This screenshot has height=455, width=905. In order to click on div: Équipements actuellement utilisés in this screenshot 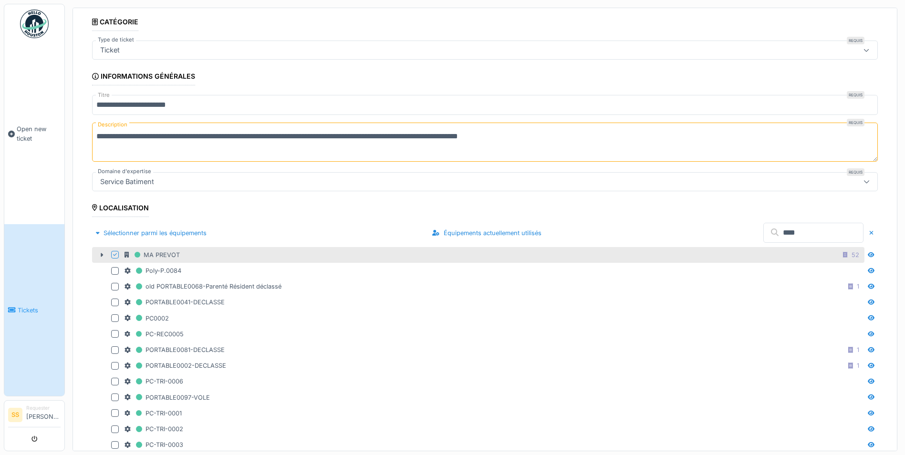, I will do `click(486, 233)`.